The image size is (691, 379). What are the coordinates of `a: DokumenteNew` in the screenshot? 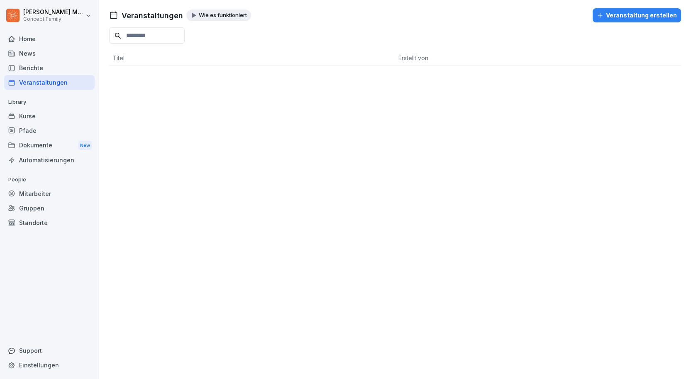 It's located at (49, 145).